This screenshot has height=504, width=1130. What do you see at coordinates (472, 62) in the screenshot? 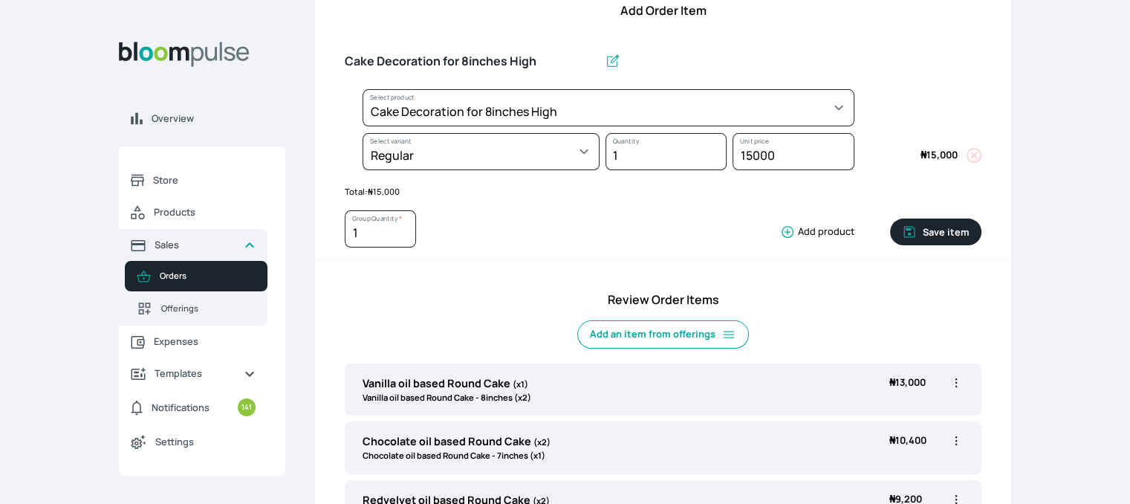
I see `input: Untitled group *` at bounding box center [472, 62].